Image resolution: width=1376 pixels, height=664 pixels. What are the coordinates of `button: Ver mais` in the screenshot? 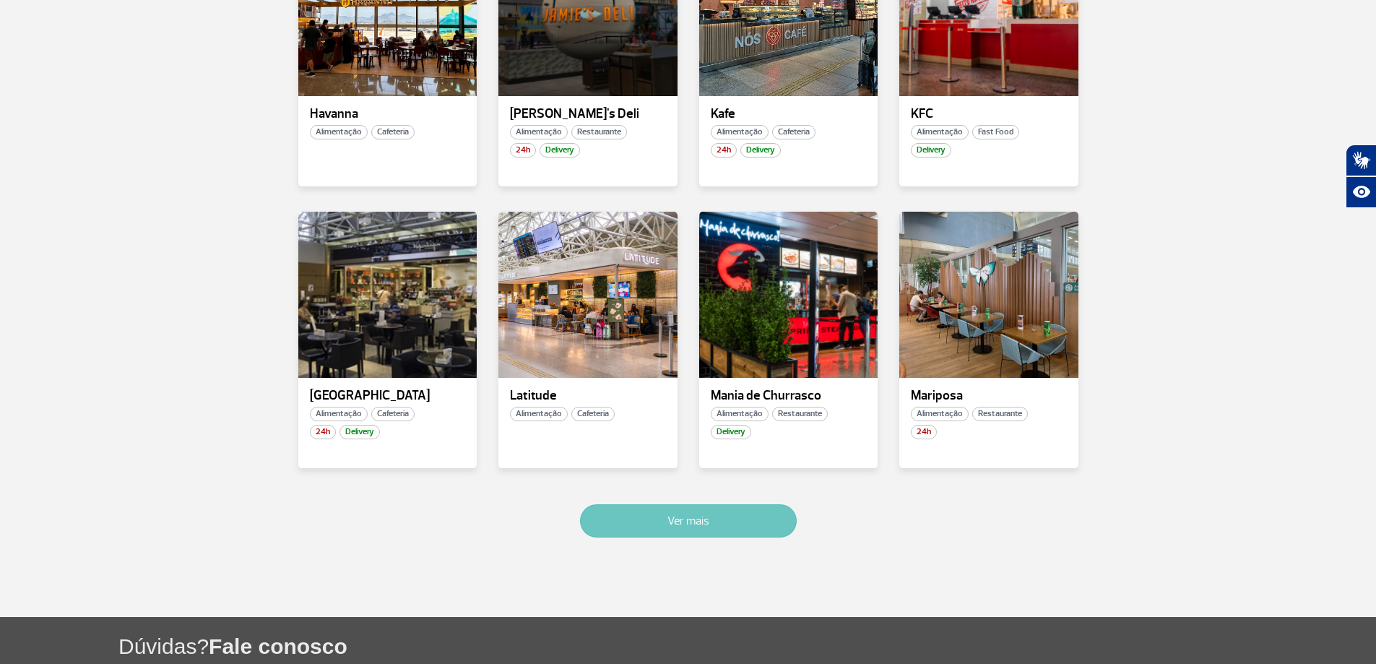 It's located at (688, 521).